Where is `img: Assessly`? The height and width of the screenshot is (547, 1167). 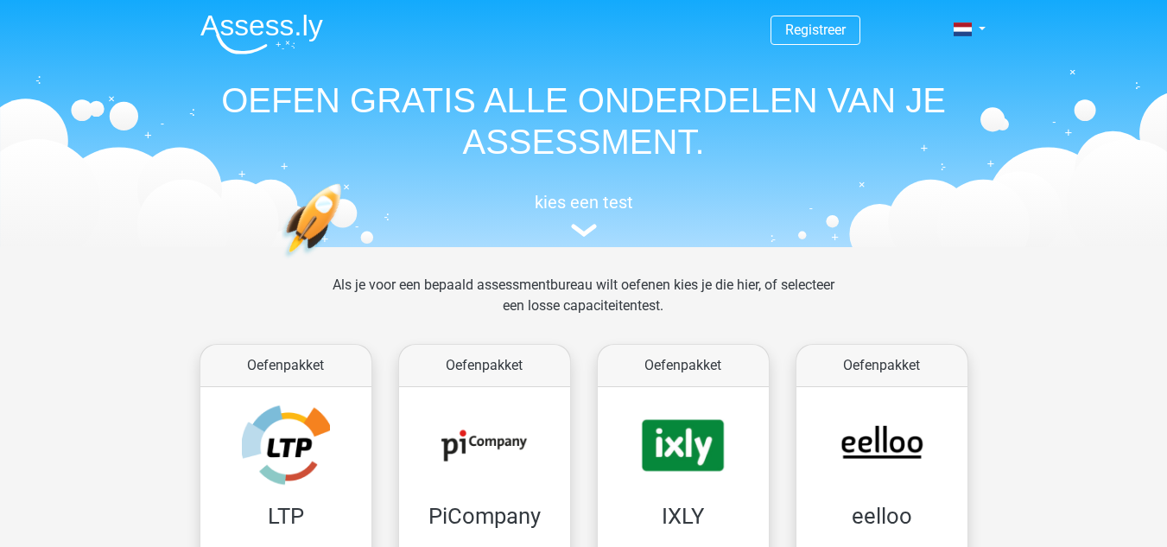
img: Assessly is located at coordinates (262, 34).